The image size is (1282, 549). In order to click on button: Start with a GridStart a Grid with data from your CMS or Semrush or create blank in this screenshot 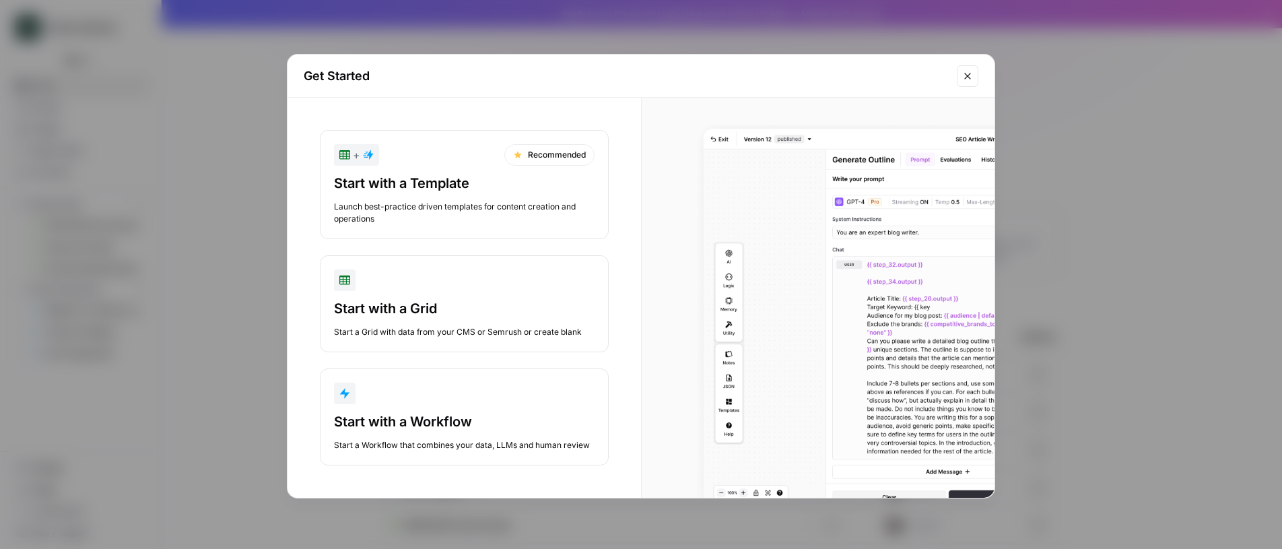, I will do `click(464, 304)`.